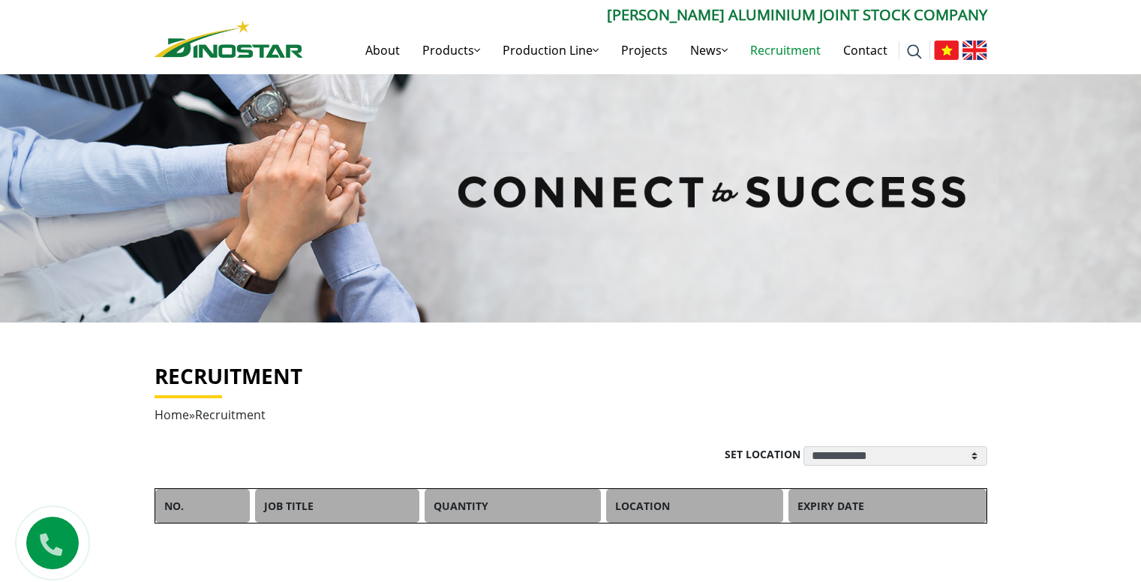 The height and width of the screenshot is (582, 1141). I want to click on span: Quantity, so click(512, 506).